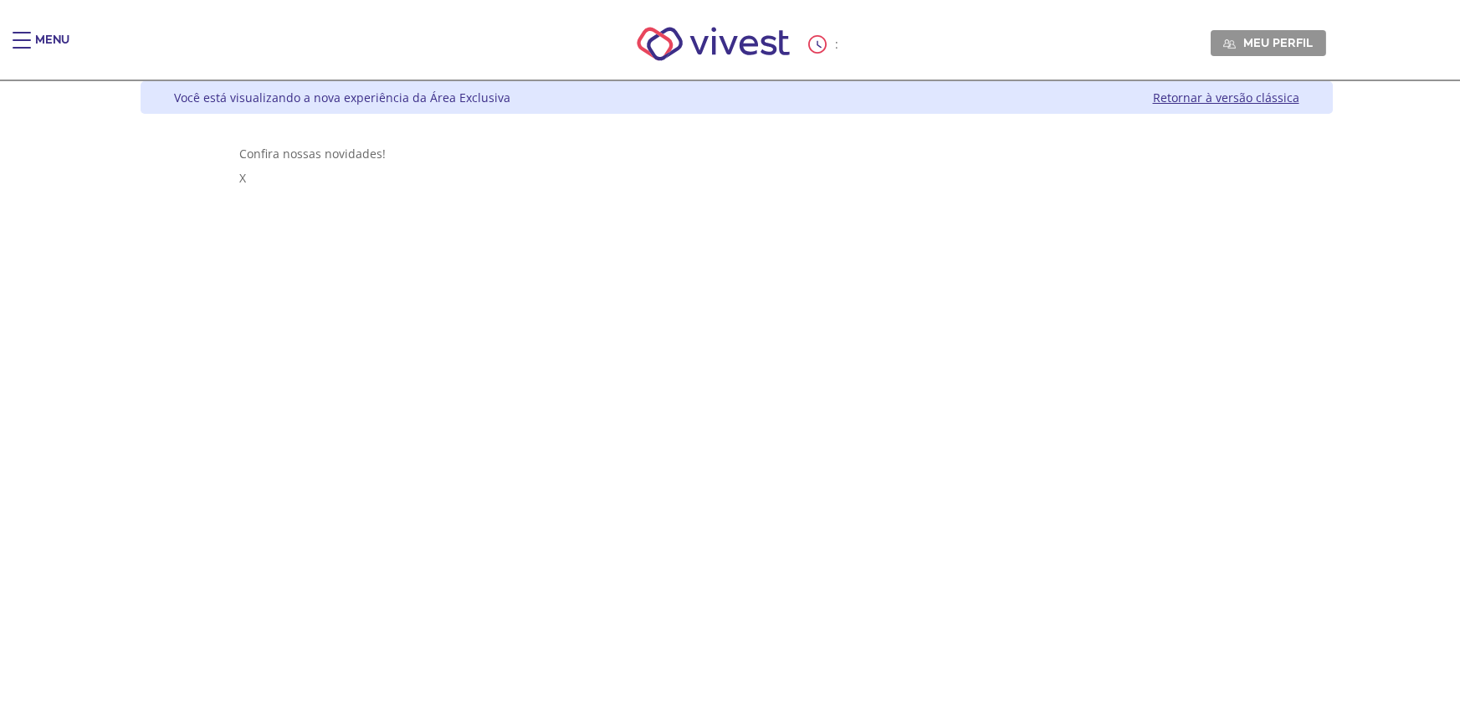 The image size is (1460, 719). What do you see at coordinates (52, 49) in the screenshot?
I see `div: Menu` at bounding box center [52, 49].